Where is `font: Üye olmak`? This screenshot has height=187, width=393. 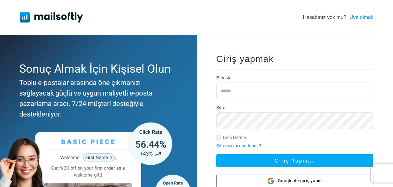
font: Üye olmak is located at coordinates (362, 17).